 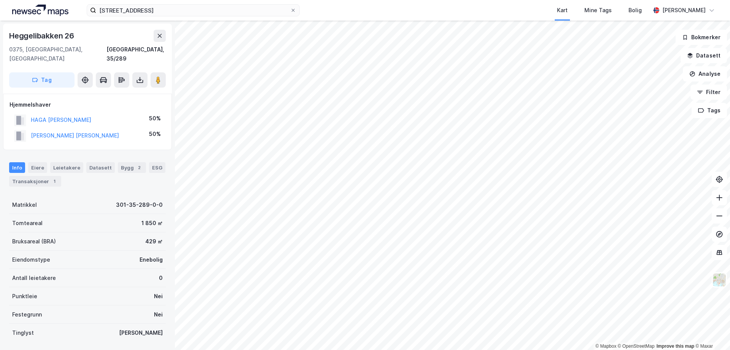 What do you see at coordinates (27, 223) in the screenshot?
I see `div: Tomteareal` at bounding box center [27, 223].